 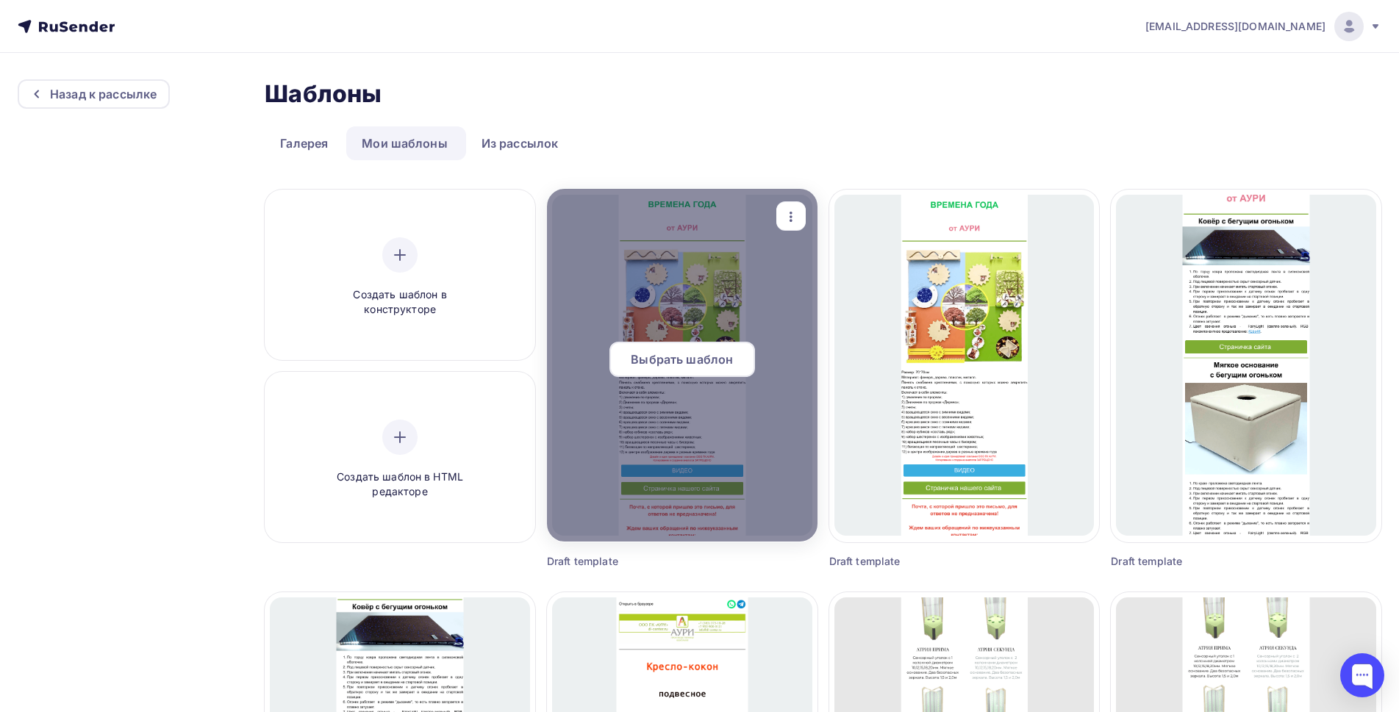 What do you see at coordinates (400, 484) in the screenshot?
I see `span: Создать шаблон в HTML редакторе` at bounding box center [400, 484].